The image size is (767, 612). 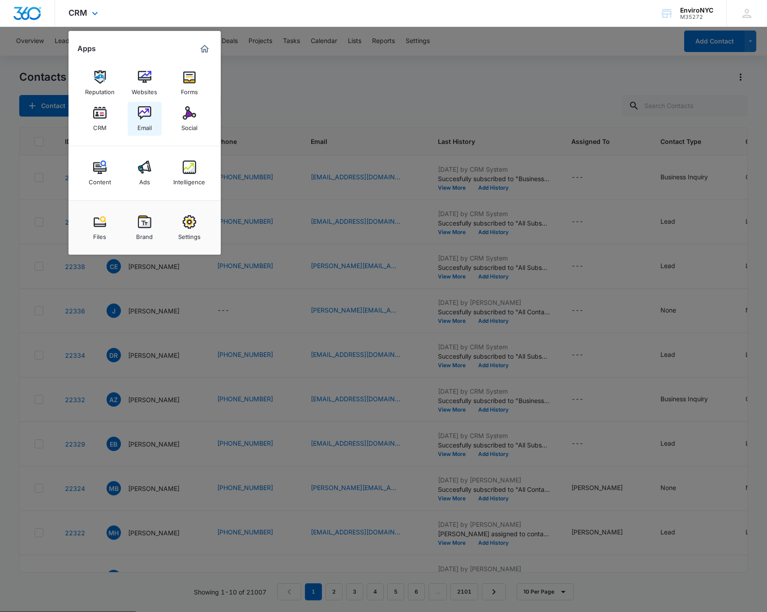 What do you see at coordinates (100, 125) in the screenshot?
I see `div: CRM` at bounding box center [100, 125].